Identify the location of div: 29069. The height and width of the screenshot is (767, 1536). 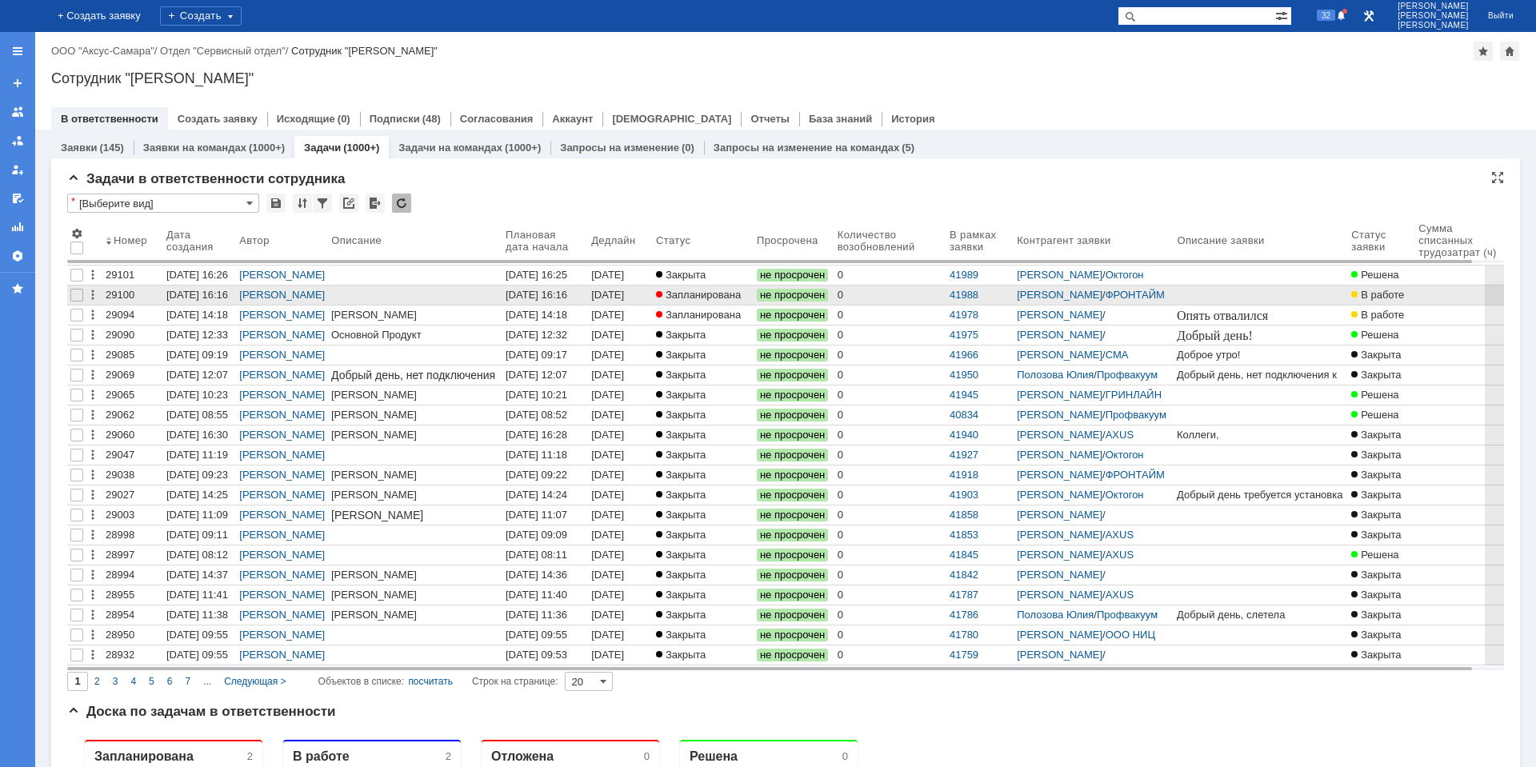
(133, 375).